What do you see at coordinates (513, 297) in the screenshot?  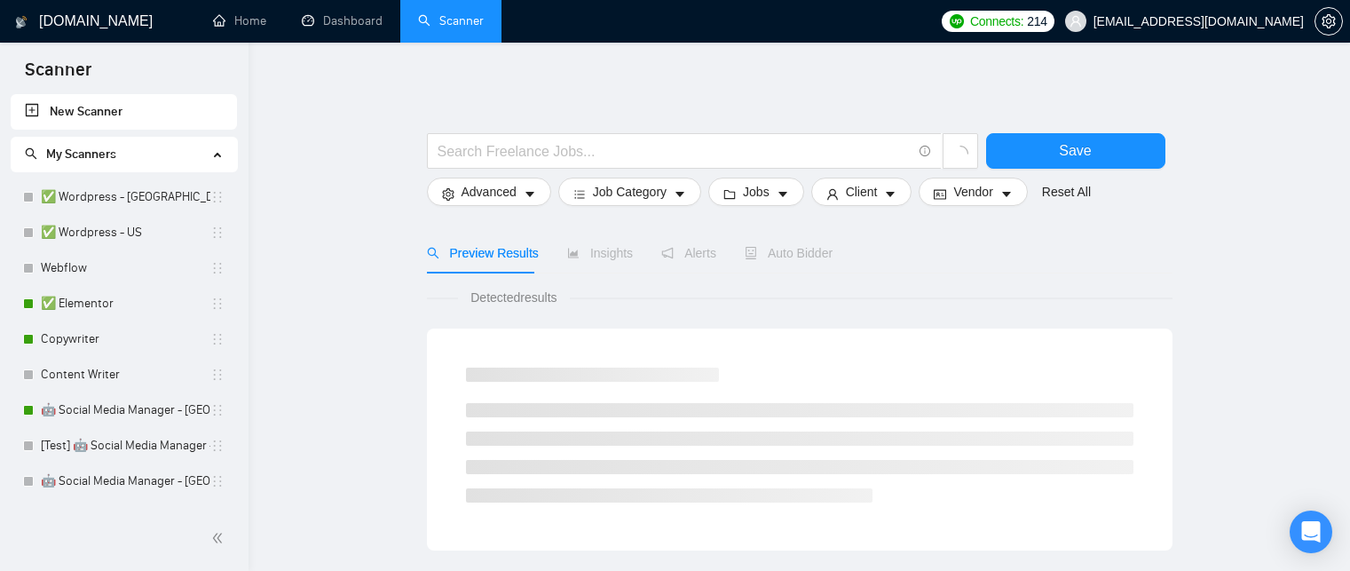 I see `span: Detected results` at bounding box center [513, 297].